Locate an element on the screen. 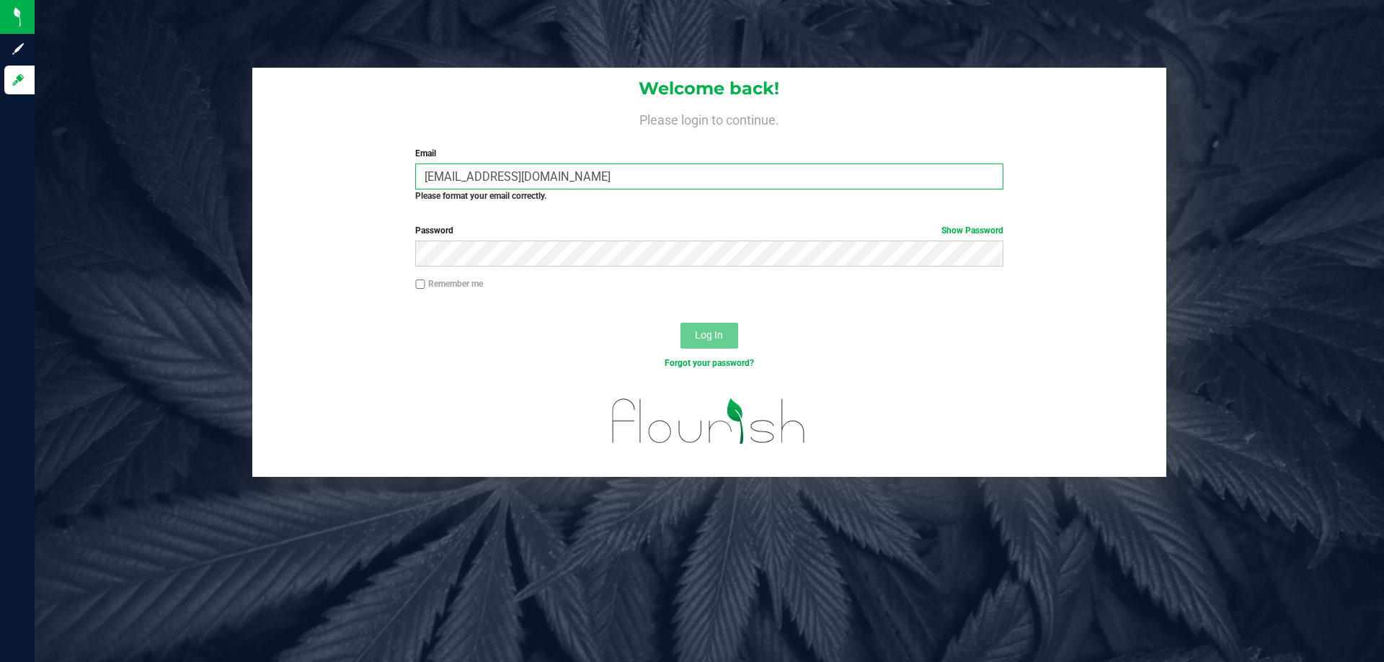  inline-svg: Log in is located at coordinates (18, 80).